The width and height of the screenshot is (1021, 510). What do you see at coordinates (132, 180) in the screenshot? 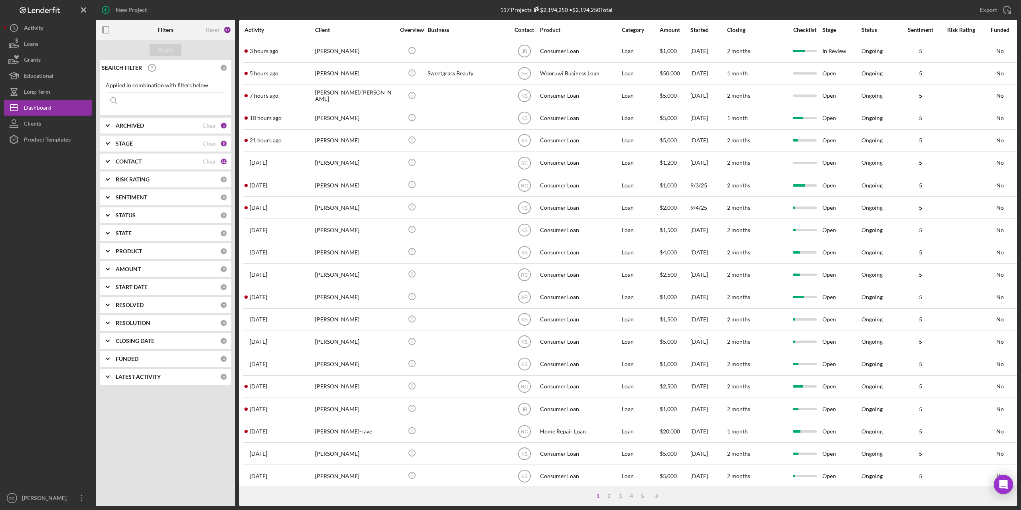
I see `b: RISK RATING` at bounding box center [132, 180].